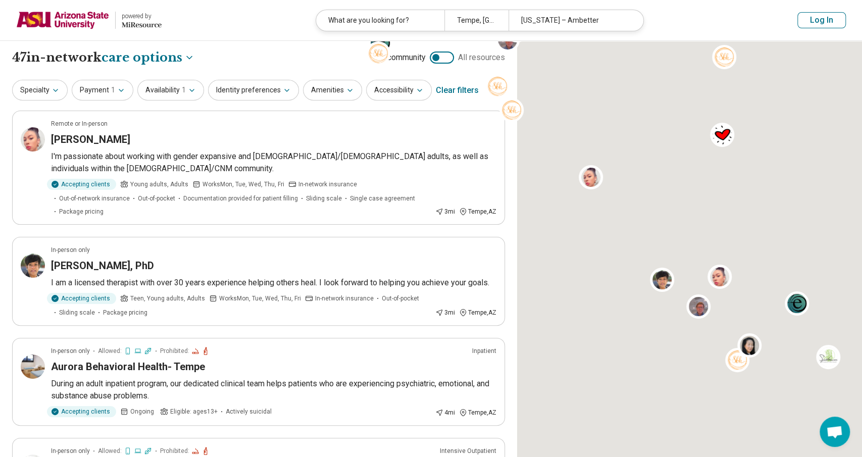  Describe the element at coordinates (274, 390) in the screenshot. I see `p: During an adult inpatient program, our dedicated clinical team helps patients who are experiencin...` at that location.